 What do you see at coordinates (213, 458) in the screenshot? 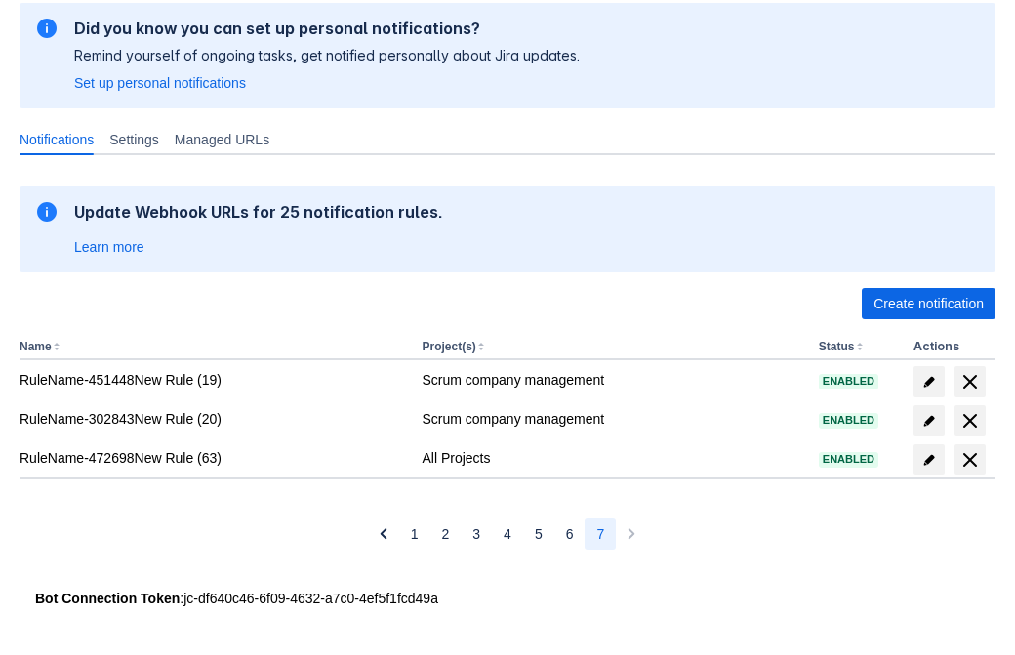
I see `div: RuleName-472698New Rule (63)` at bounding box center [213, 458].